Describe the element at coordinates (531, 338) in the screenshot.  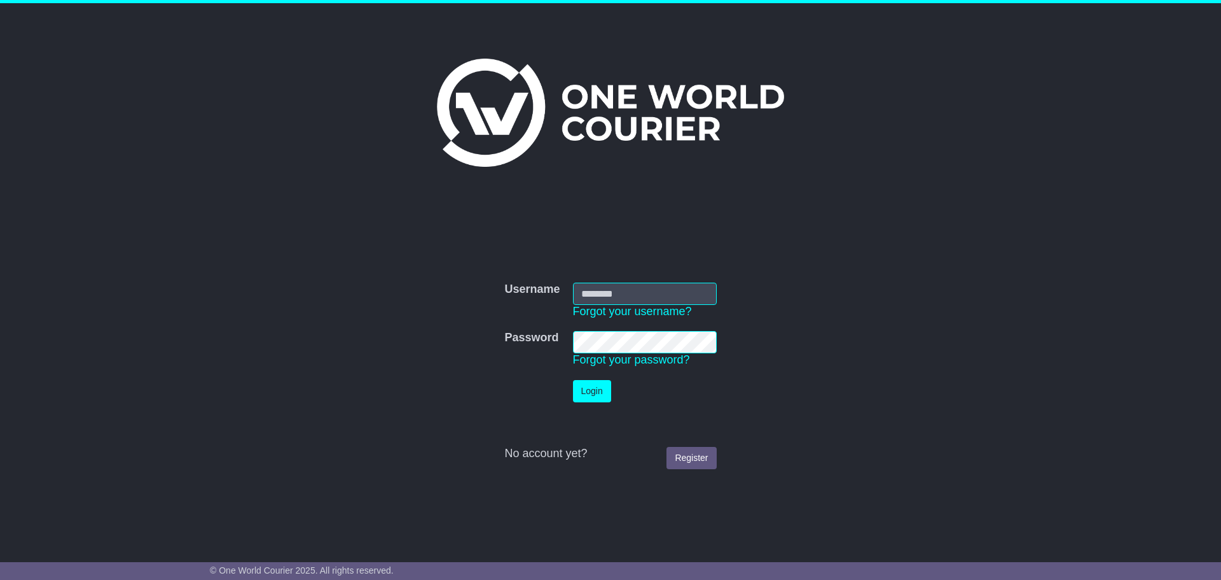
I see `label: Password` at that location.